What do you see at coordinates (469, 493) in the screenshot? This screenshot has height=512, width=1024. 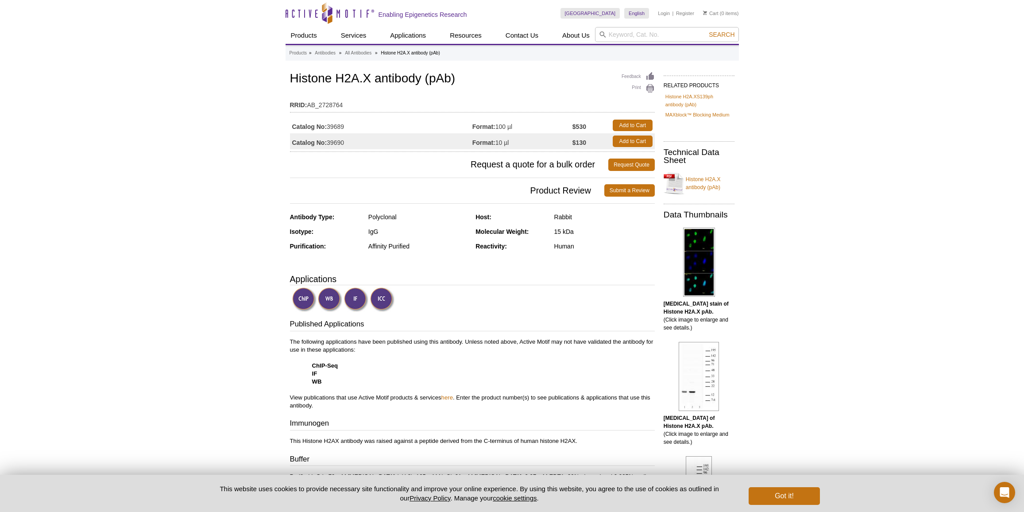 I see `p: This website uses cookies to provide necessary site functionality and improve your online experie...` at bounding box center [469, 493].